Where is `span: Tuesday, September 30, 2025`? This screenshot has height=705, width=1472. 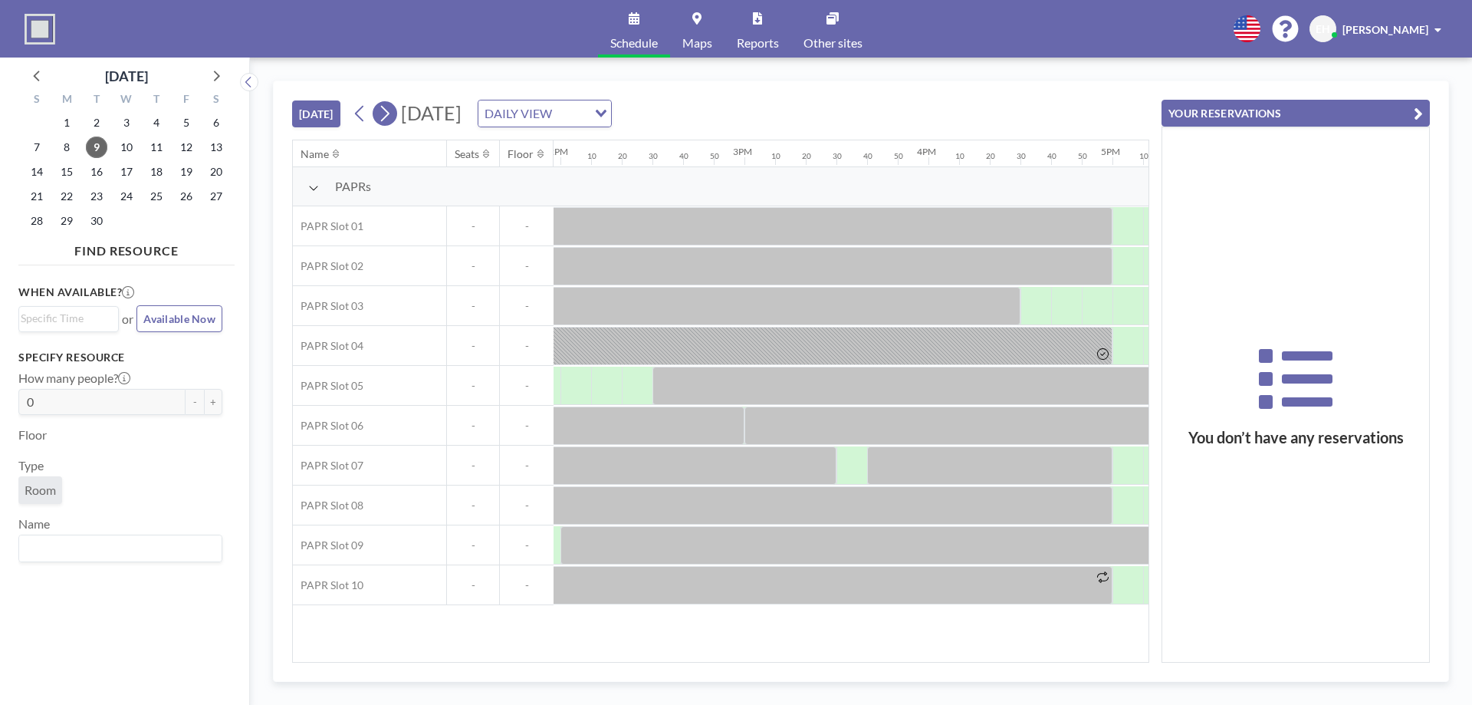
span: Tuesday, September 30, 2025 is located at coordinates (97, 221).